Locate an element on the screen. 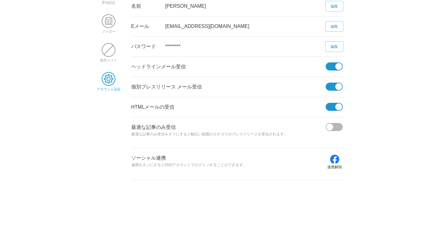 This screenshot has width=442, height=227. div: Eメール is located at coordinates (148, 26).